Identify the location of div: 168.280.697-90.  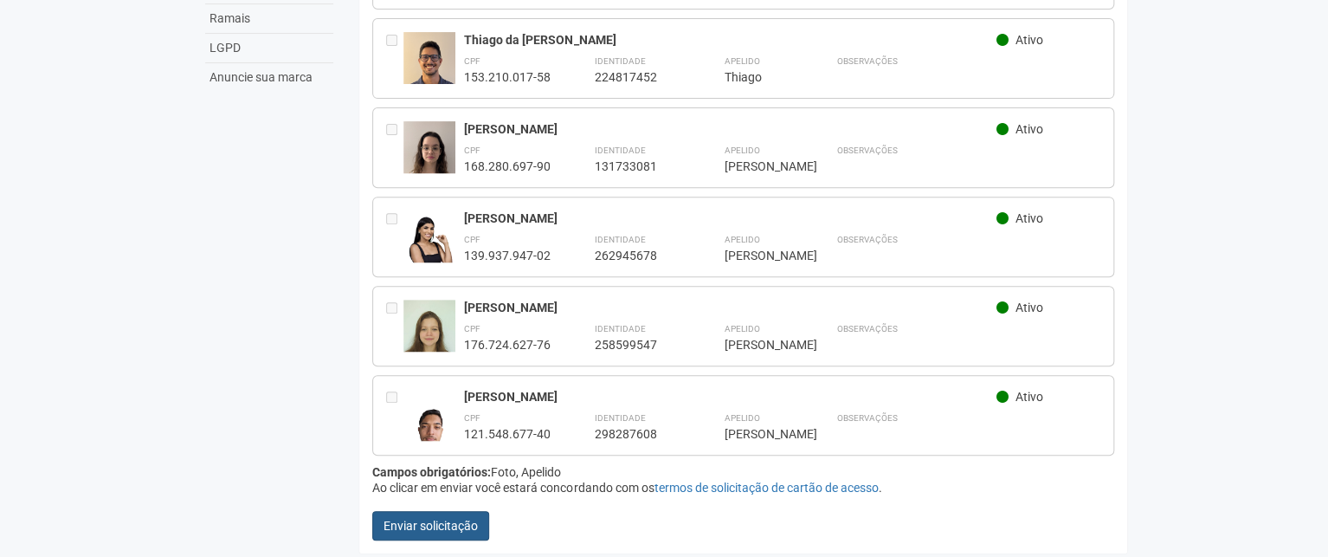
(507, 166).